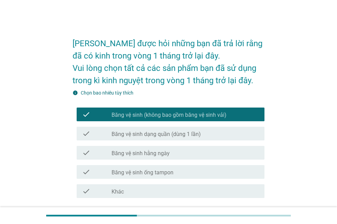 The width and height of the screenshot is (337, 224). Describe the element at coordinates (107, 93) in the screenshot. I see `label: Chọn bao nhiêu tùy thích` at that location.